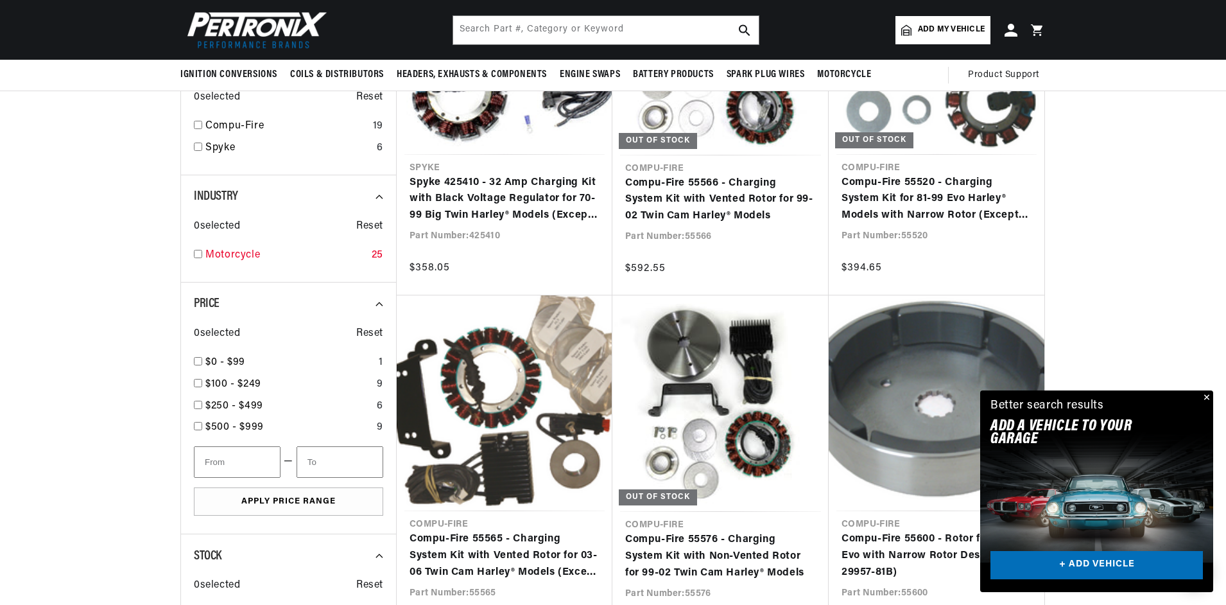  Describe the element at coordinates (378, 126) in the screenshot. I see `div: 19` at that location.